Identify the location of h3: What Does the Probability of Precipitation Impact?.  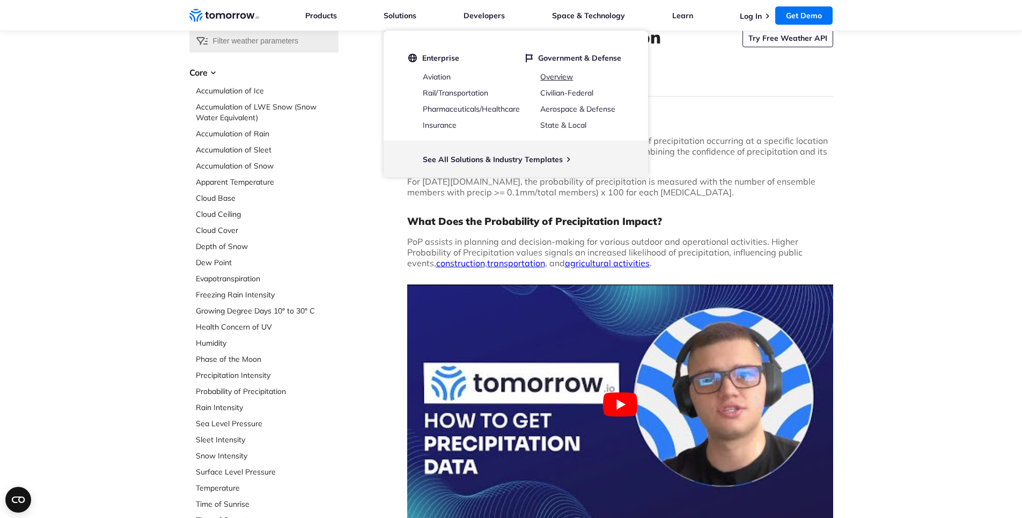
(620, 221).